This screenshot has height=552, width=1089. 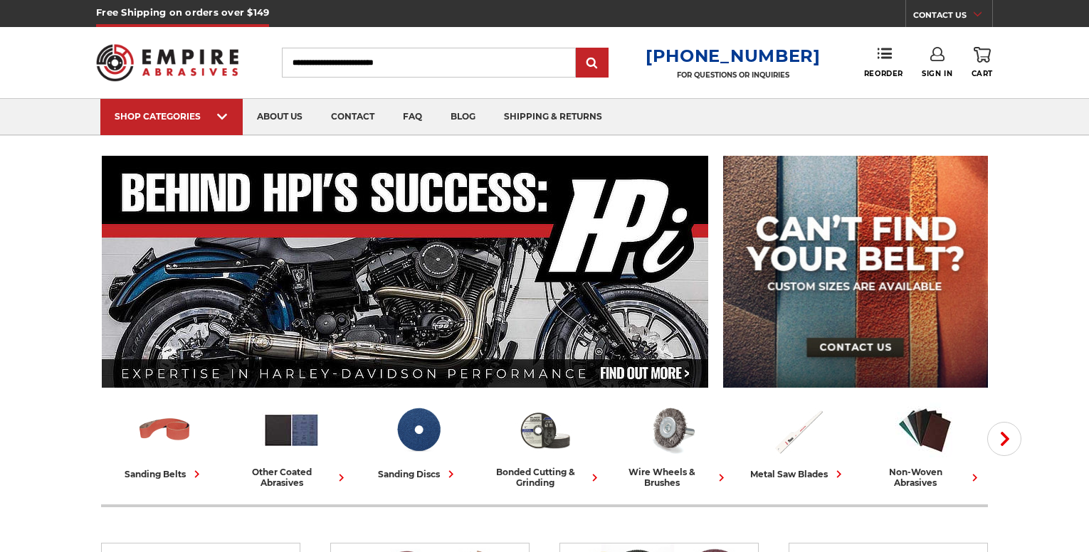 What do you see at coordinates (463, 117) in the screenshot?
I see `a: blog` at bounding box center [463, 117].